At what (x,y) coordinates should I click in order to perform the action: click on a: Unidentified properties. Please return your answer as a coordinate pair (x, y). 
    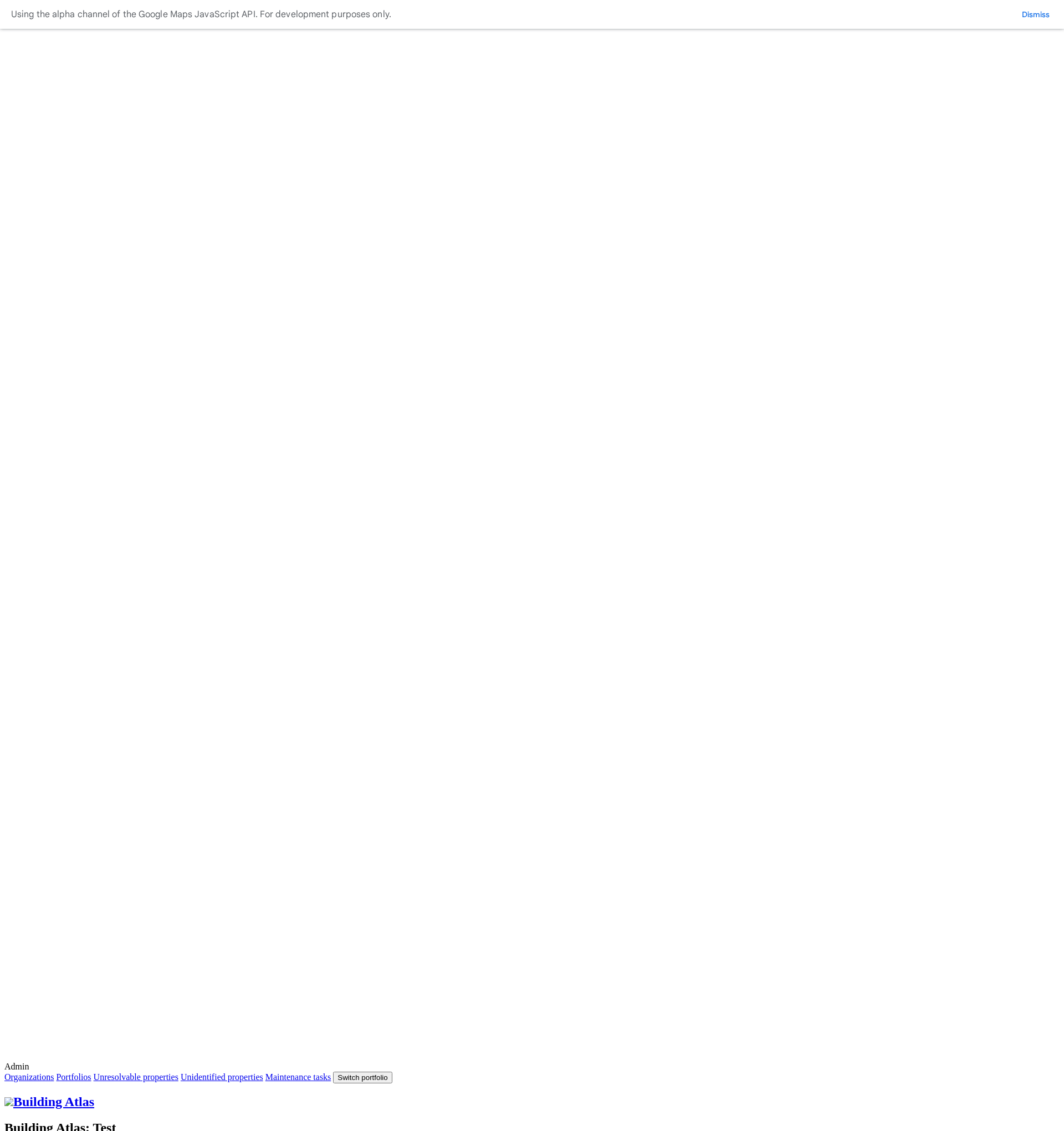
    Looking at the image, I should click on (221, 1076).